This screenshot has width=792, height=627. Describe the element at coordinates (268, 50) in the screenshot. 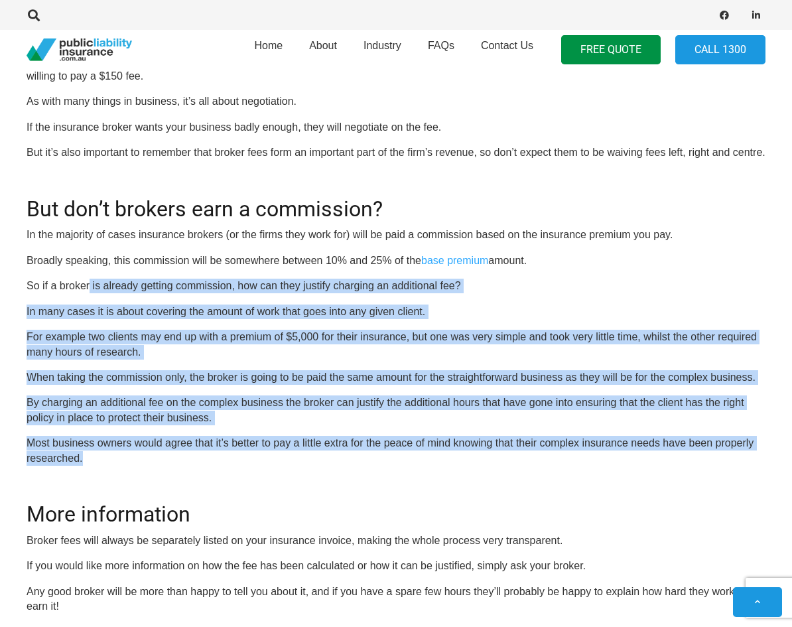

I see `a: Home` at that location.